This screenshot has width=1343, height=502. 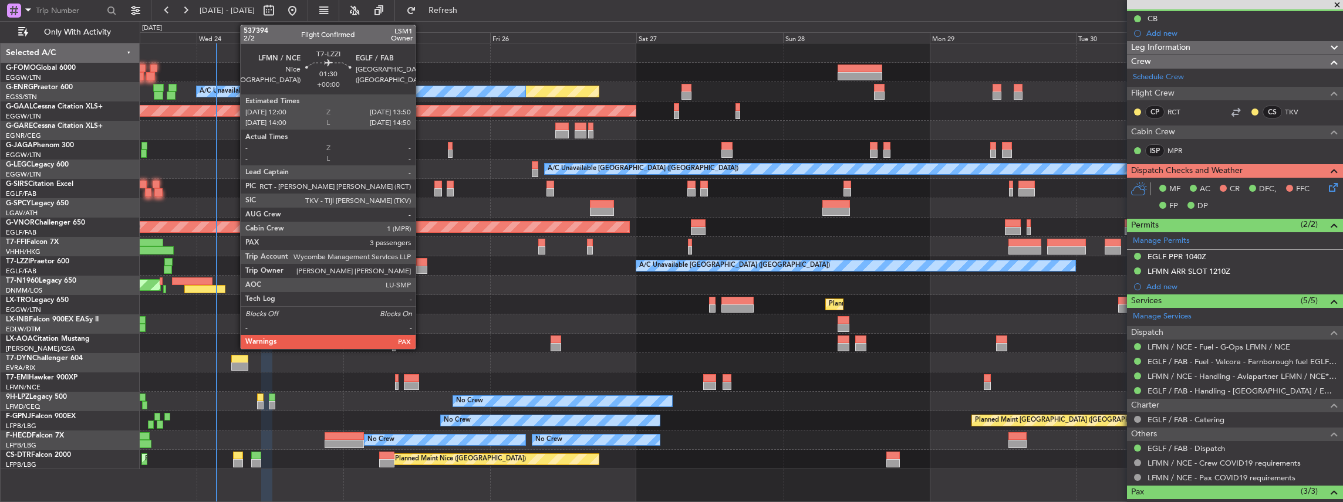 I want to click on button: Only With Activity, so click(x=70, y=32).